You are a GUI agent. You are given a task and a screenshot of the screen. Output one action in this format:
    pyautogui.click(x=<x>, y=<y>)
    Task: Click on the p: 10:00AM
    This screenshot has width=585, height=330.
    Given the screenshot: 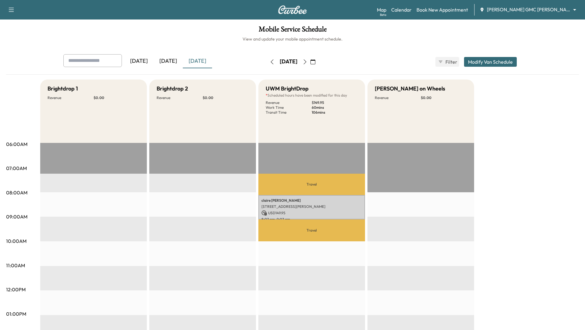 What is the action you would take?
    pyautogui.click(x=16, y=241)
    